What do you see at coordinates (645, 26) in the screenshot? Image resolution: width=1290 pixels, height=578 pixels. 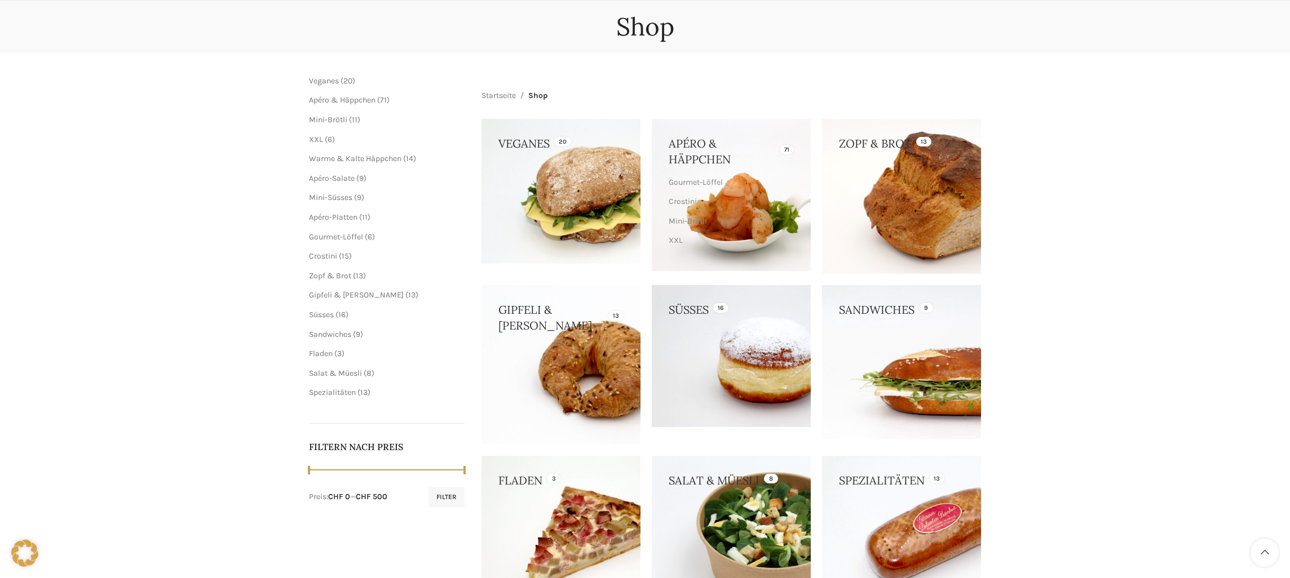 I see `h1: Shop` at bounding box center [645, 26].